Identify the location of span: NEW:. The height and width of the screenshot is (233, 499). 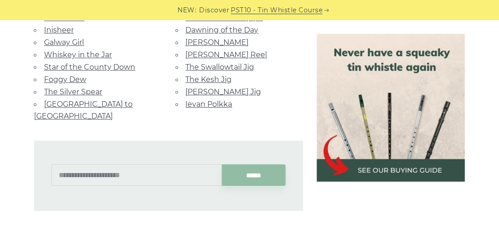
(187, 10).